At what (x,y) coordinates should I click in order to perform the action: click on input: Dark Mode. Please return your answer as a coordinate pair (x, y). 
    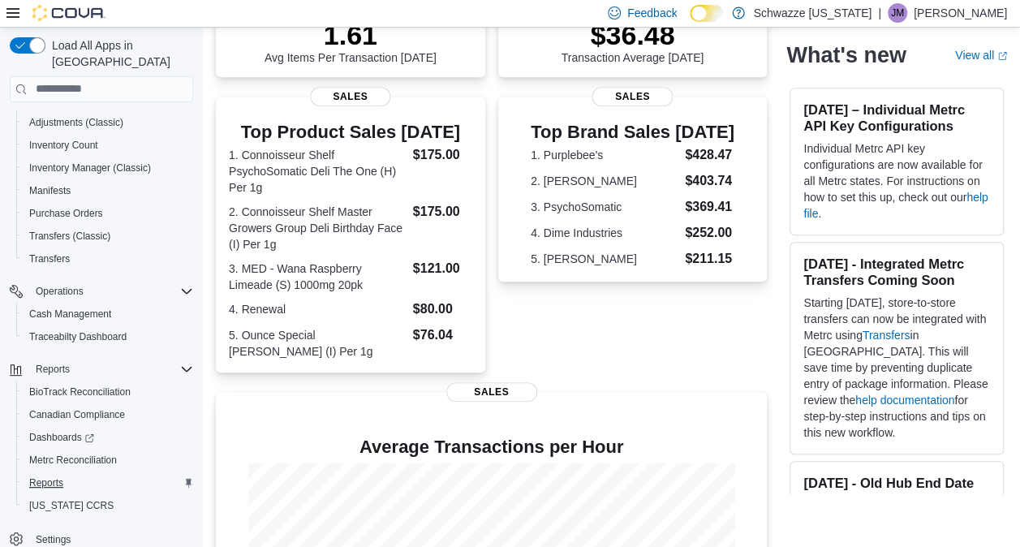
    Looking at the image, I should click on (706, 13).